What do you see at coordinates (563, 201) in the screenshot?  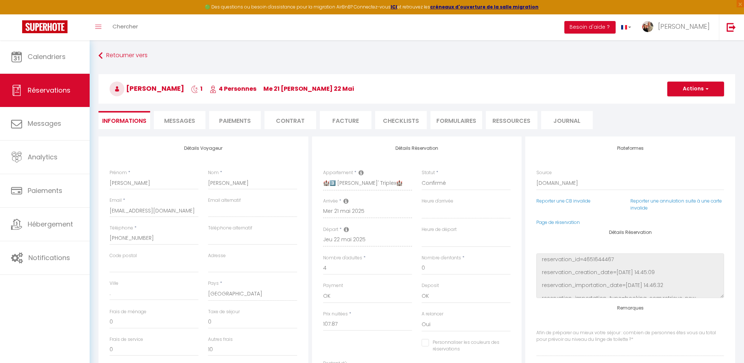 I see `a: Reporter une CB invalide` at bounding box center [563, 201].